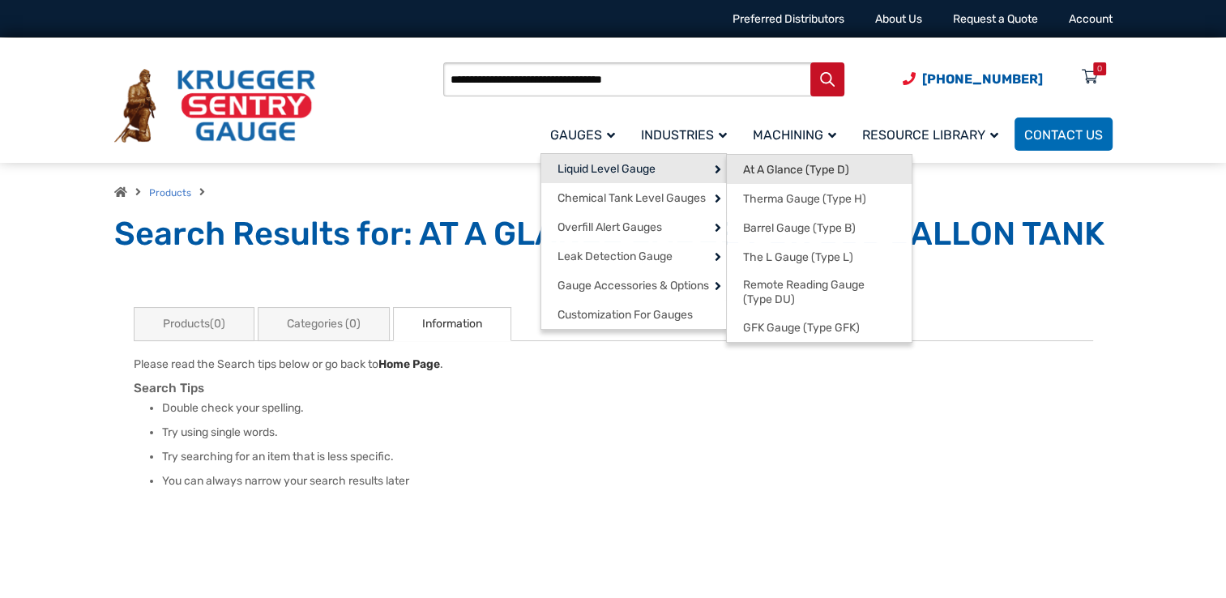  I want to click on span: The L Gauge (Type L), so click(798, 258).